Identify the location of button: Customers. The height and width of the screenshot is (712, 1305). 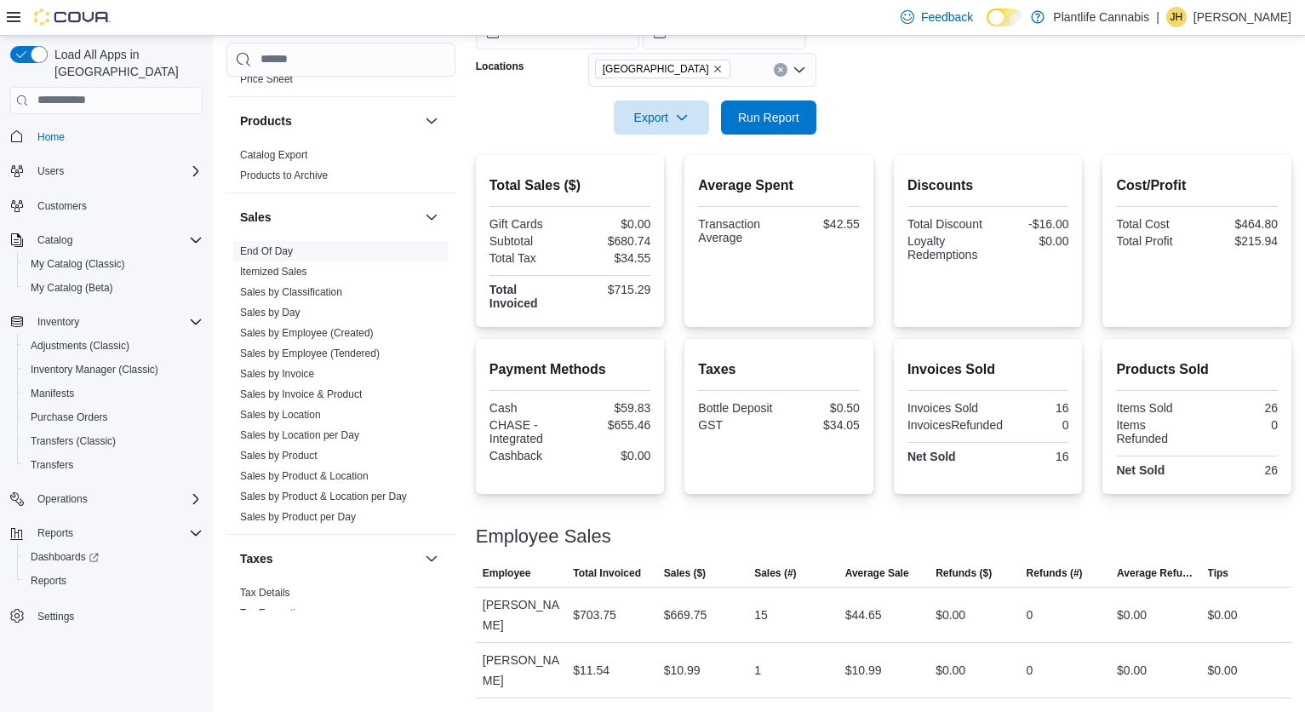
(106, 205).